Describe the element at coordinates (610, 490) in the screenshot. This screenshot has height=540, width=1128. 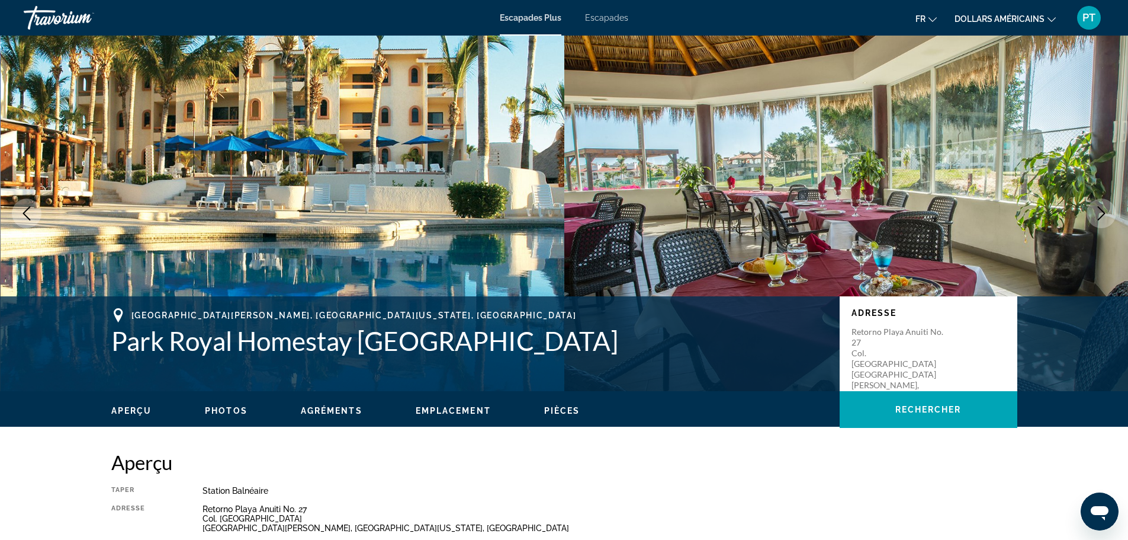
I see `div: Station balnéaire` at that location.